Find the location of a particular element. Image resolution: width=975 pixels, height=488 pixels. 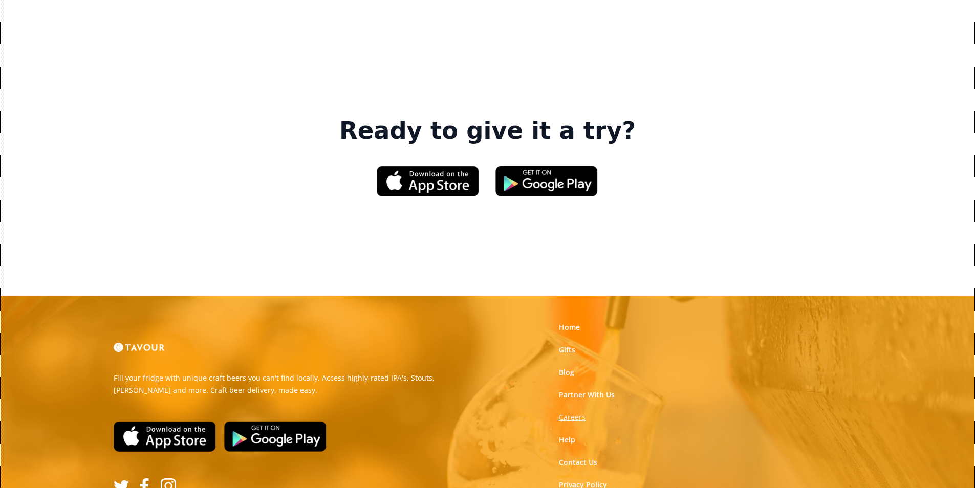

a: Blog is located at coordinates (567, 373).